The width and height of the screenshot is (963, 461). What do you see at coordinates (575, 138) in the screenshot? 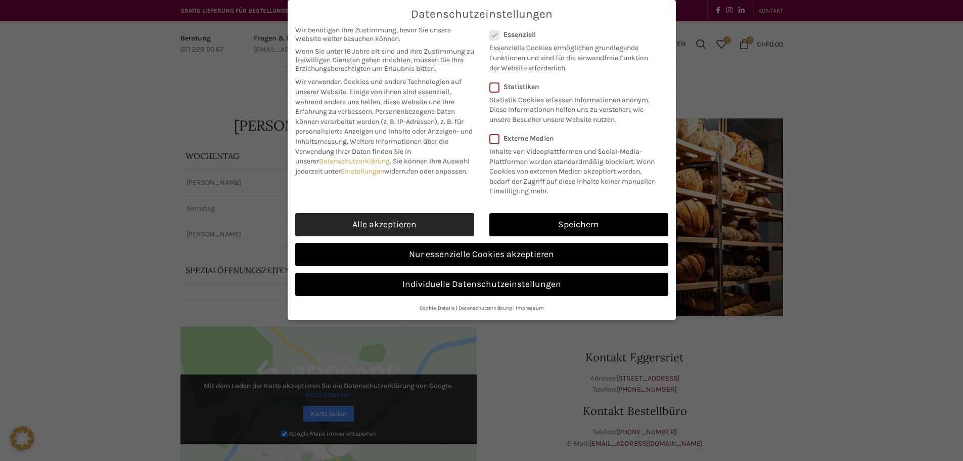
I see `label: Externe Medien` at bounding box center [575, 138].